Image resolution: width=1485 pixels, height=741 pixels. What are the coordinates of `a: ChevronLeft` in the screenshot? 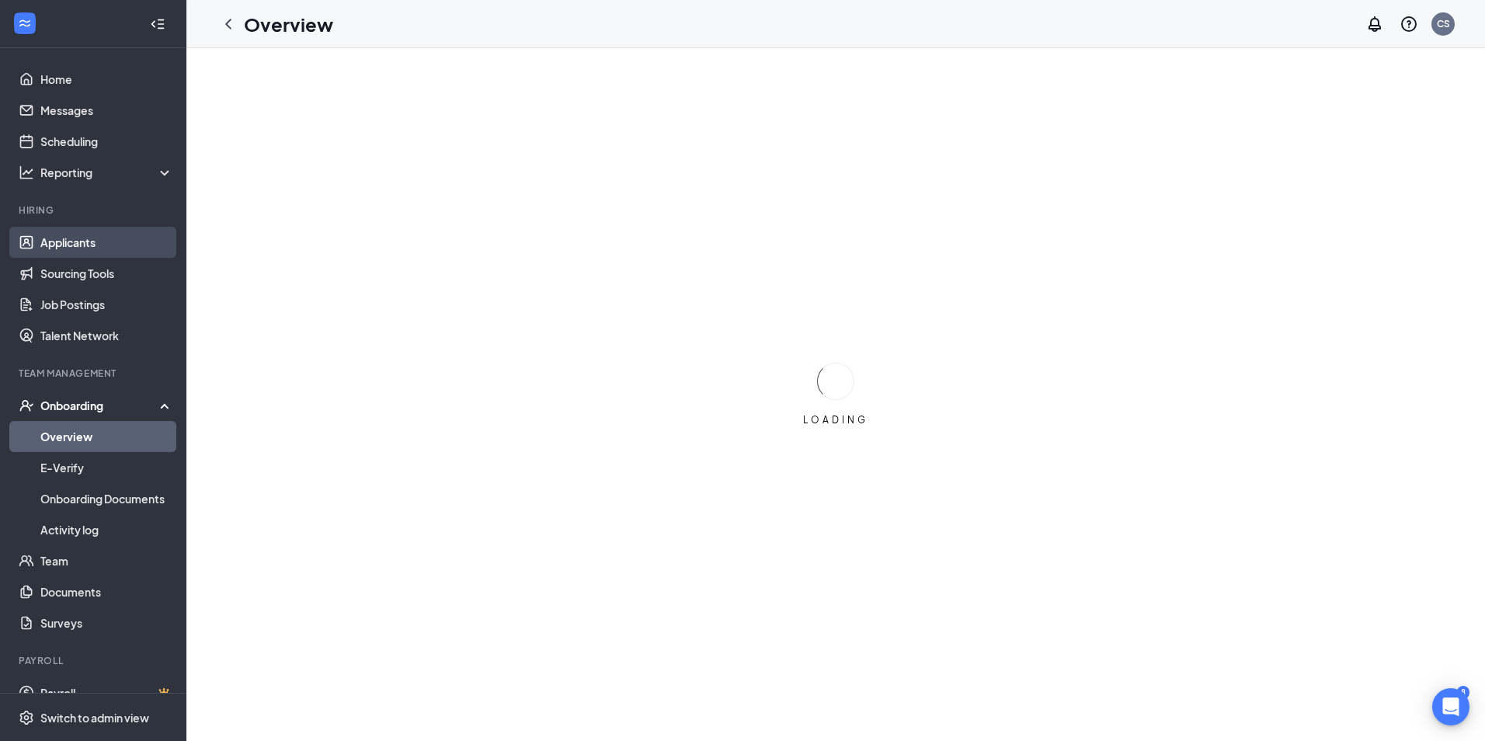 It's located at (228, 24).